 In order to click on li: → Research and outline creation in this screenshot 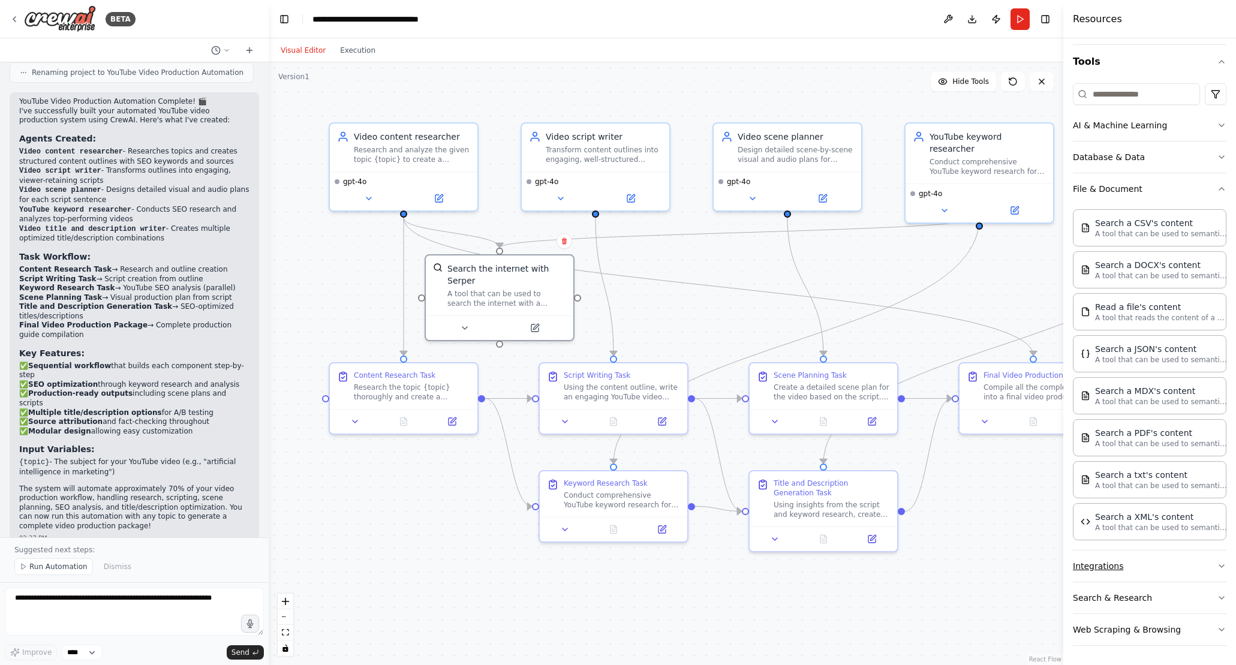, I will do `click(134, 270)`.